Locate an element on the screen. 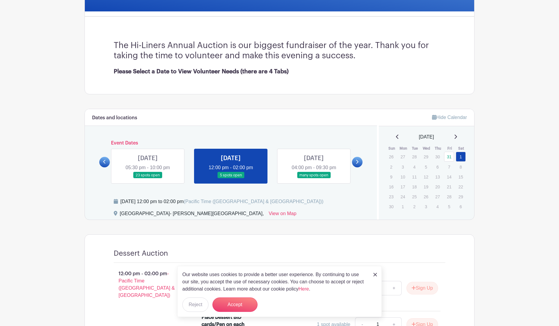 The width and height of the screenshot is (559, 326). p: 19 is located at coordinates (425, 187).